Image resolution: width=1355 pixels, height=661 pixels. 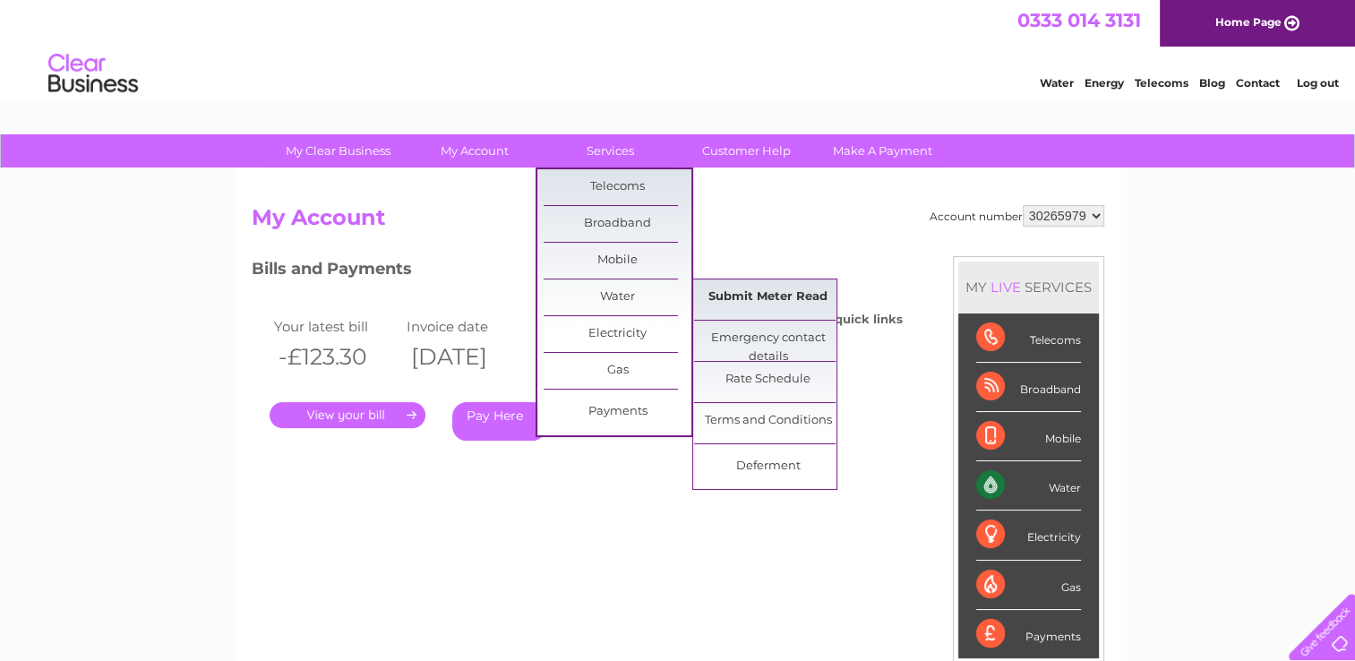 What do you see at coordinates (1006, 287) in the screenshot?
I see `div: LIVE` at bounding box center [1006, 287].